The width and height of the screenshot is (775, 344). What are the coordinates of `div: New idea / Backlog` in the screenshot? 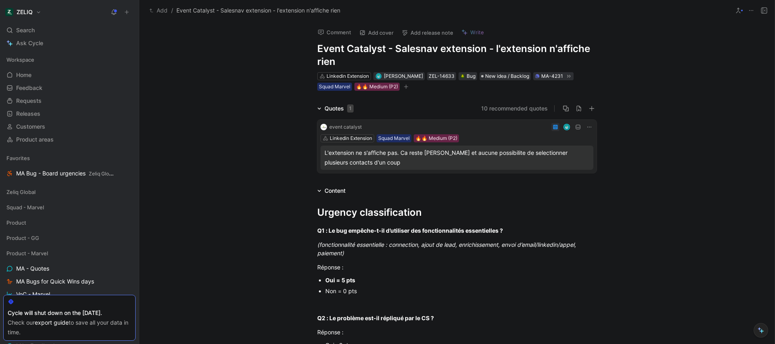 It's located at (505, 76).